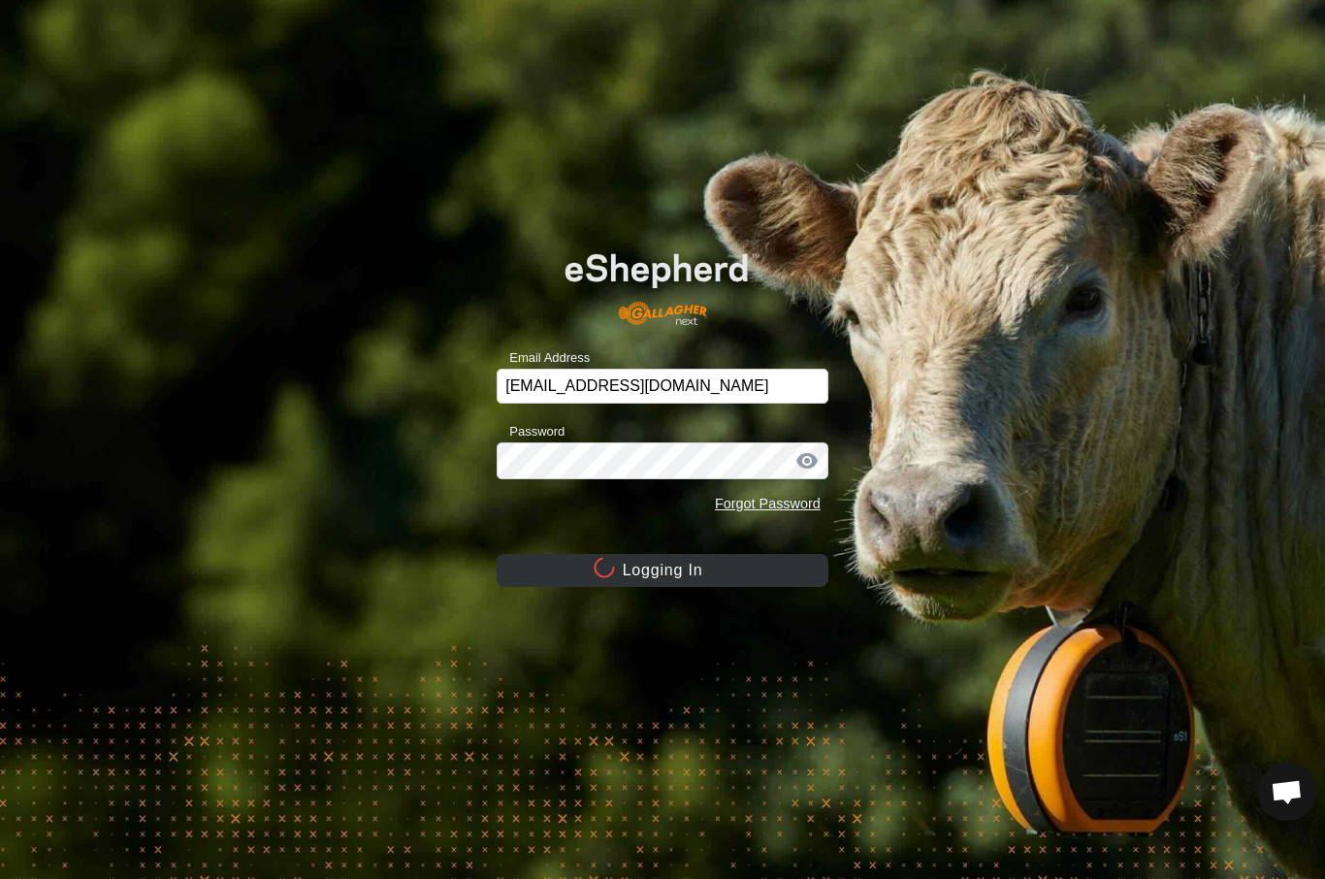 The image size is (1325, 879). Describe the element at coordinates (767, 503) in the screenshot. I see `a: Forgot Password` at that location.